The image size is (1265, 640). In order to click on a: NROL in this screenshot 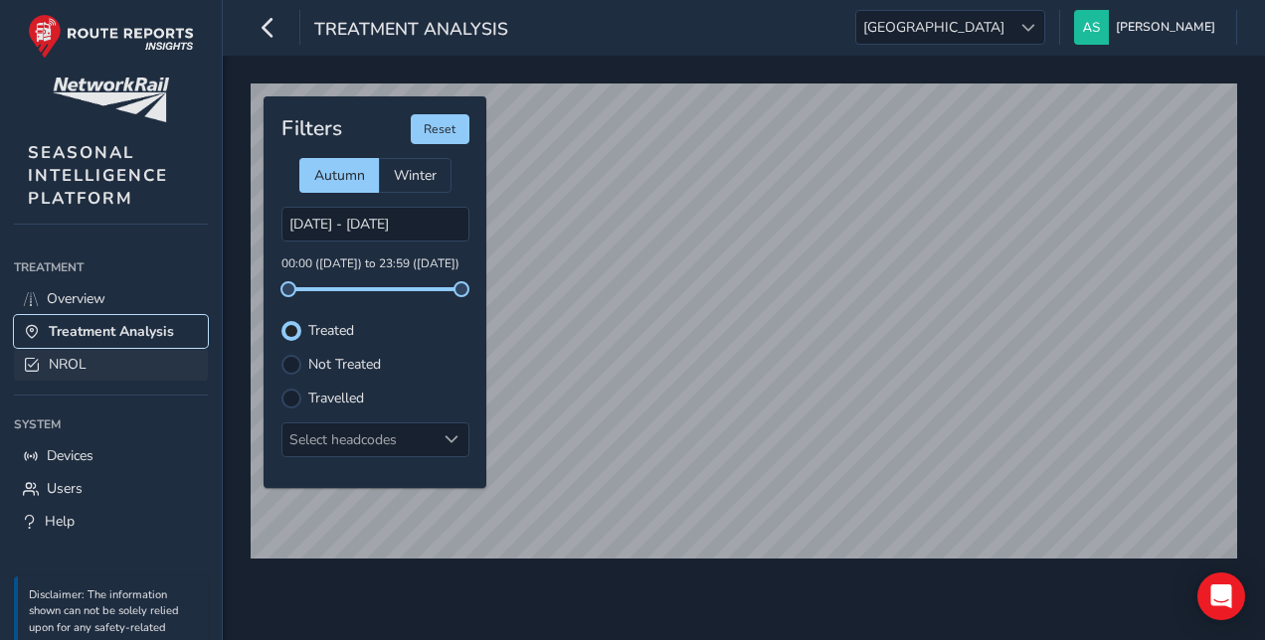, I will do `click(110, 364)`.